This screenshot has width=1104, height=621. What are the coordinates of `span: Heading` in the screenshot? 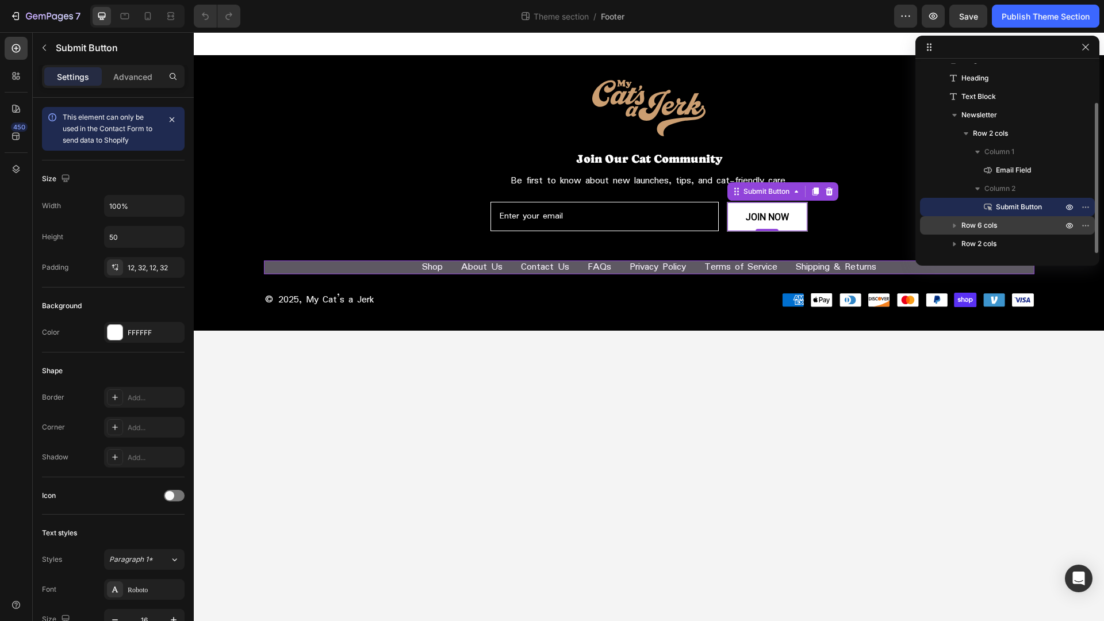 It's located at (975, 78).